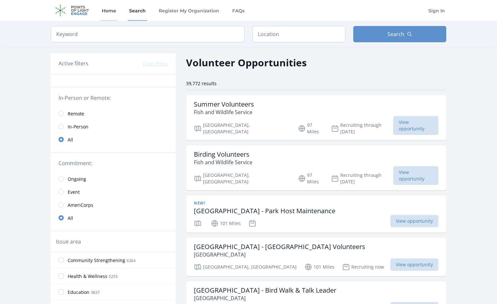 This screenshot has height=304, width=497. I want to click on button: Search, so click(400, 34).